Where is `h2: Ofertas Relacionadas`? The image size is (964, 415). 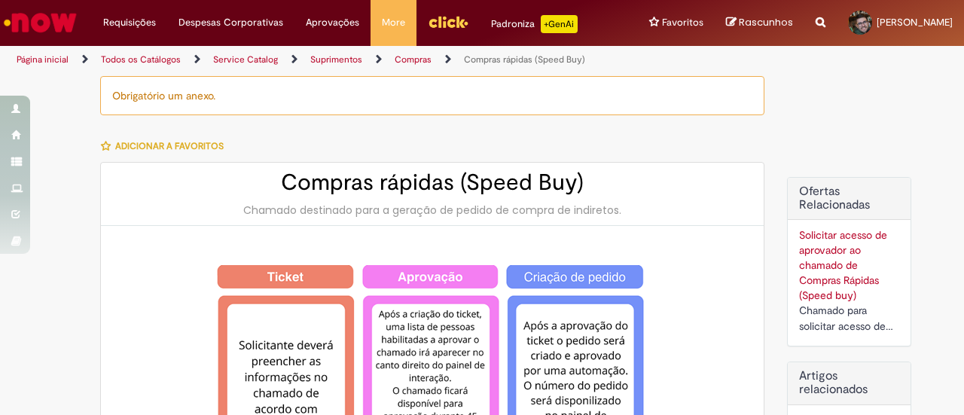 h2: Ofertas Relacionadas is located at coordinates (849, 198).